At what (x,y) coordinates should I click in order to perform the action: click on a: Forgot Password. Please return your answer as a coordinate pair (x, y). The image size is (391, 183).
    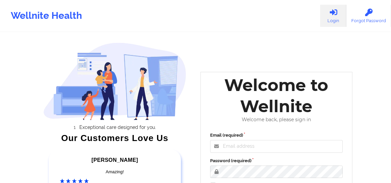
    Looking at the image, I should click on (368, 16).